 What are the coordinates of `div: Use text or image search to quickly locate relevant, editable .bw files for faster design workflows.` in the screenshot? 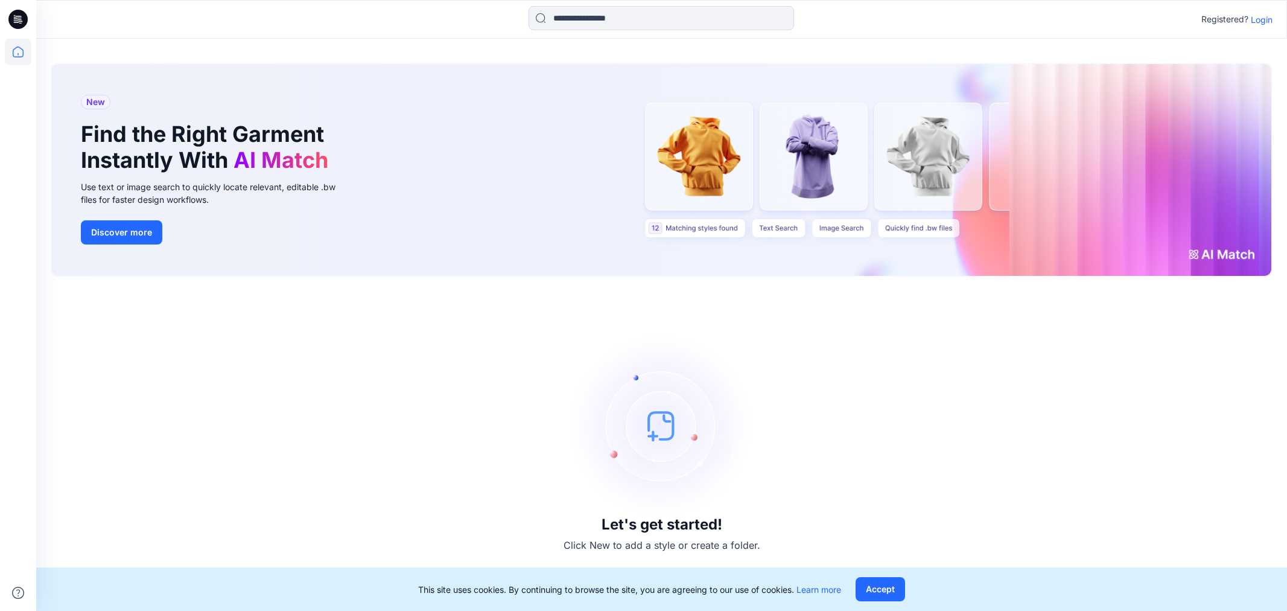 It's located at (217, 193).